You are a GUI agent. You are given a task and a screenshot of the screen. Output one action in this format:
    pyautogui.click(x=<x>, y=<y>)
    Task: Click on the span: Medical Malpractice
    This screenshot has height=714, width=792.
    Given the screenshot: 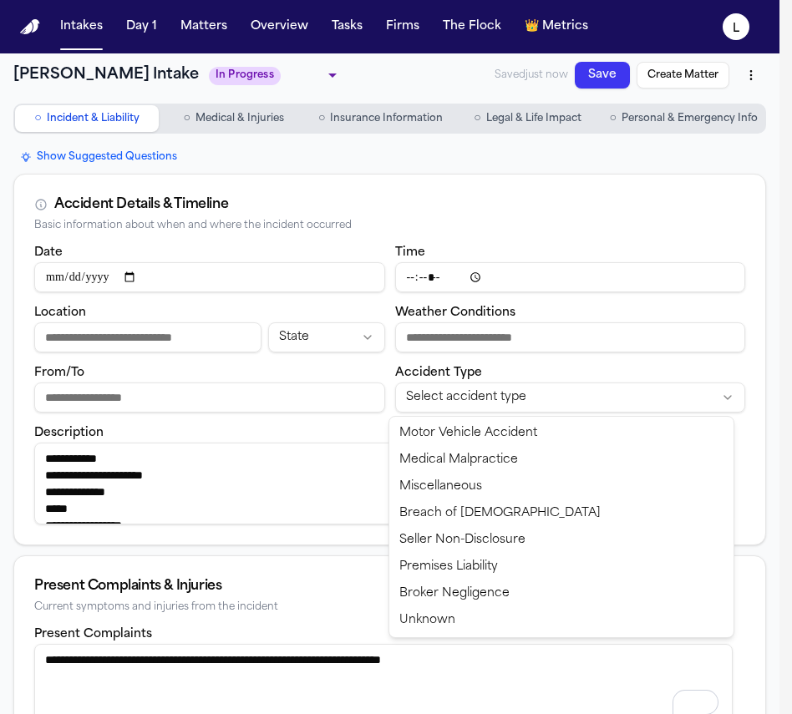 What is the action you would take?
    pyautogui.click(x=459, y=460)
    